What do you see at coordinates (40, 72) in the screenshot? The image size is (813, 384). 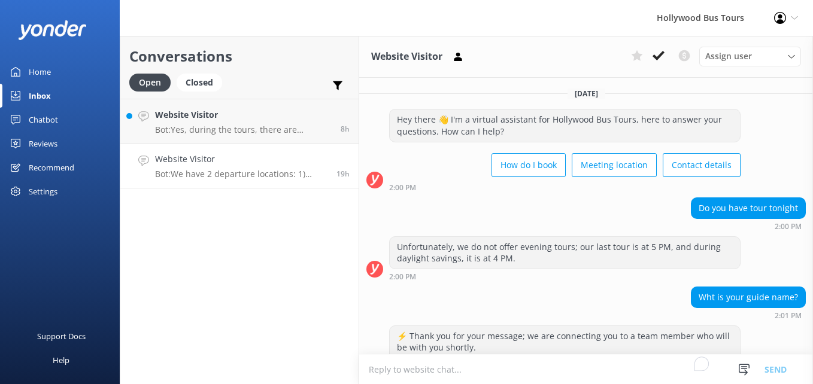 I see `div: Home` at bounding box center [40, 72].